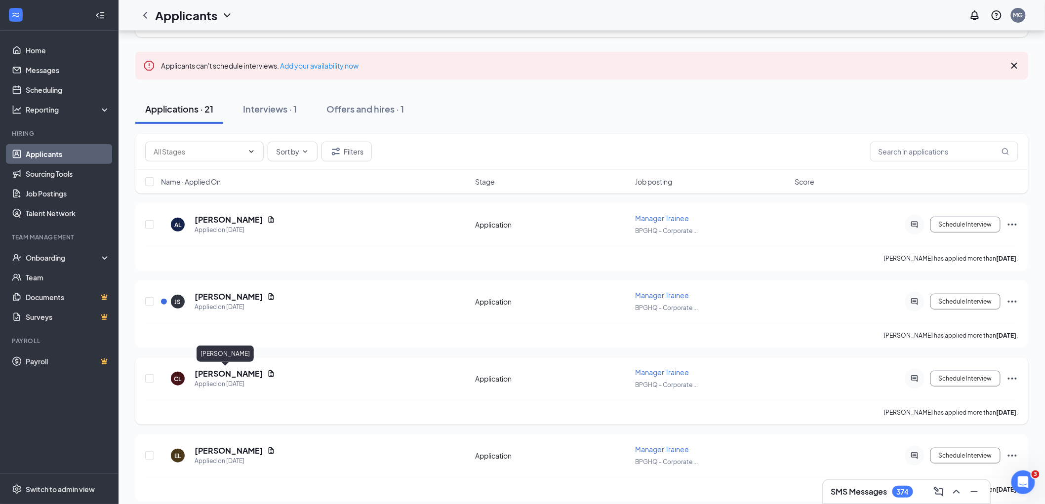  What do you see at coordinates (944, 152) in the screenshot?
I see `input: Search in applications` at bounding box center [944, 152].